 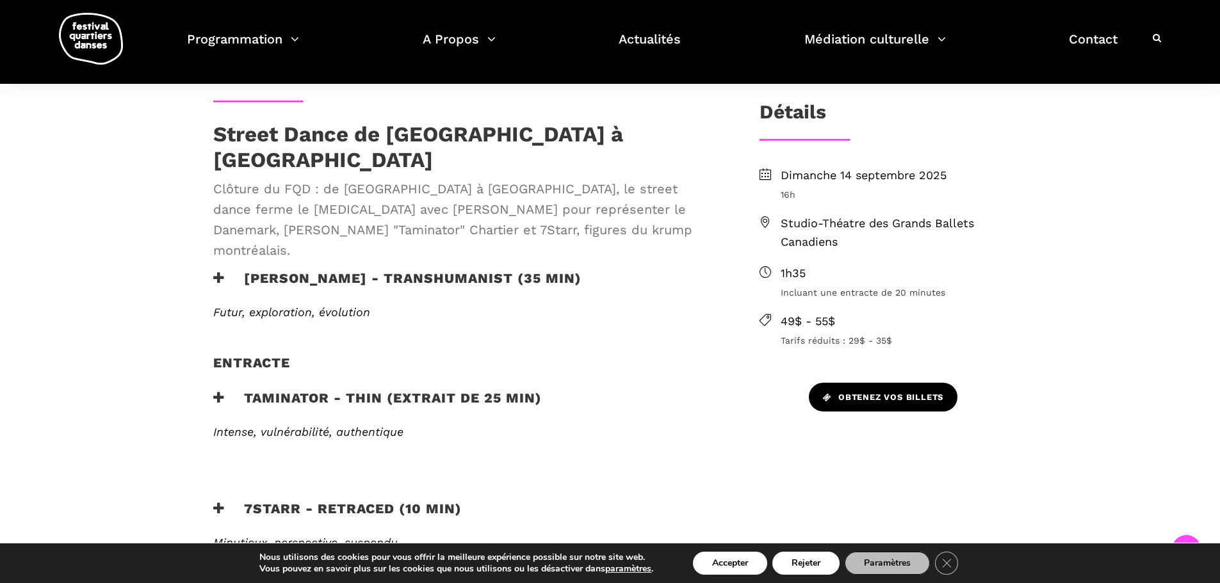 What do you see at coordinates (459, 47) in the screenshot?
I see `a: A Propos` at bounding box center [459, 47].